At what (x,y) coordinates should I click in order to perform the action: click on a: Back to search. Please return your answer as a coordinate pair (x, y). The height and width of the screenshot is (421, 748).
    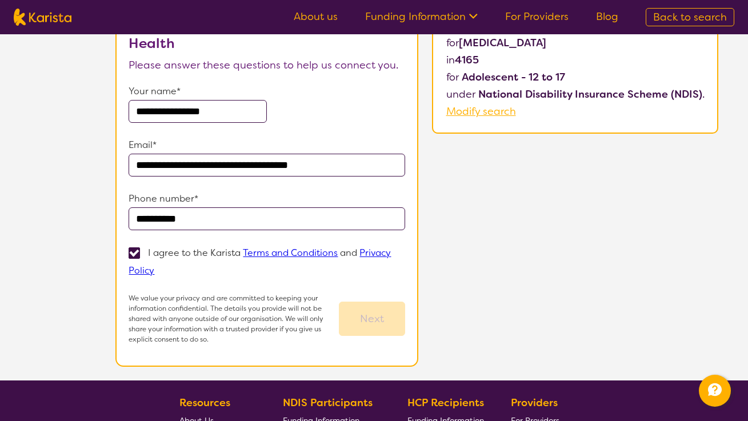
    Looking at the image, I should click on (690, 17).